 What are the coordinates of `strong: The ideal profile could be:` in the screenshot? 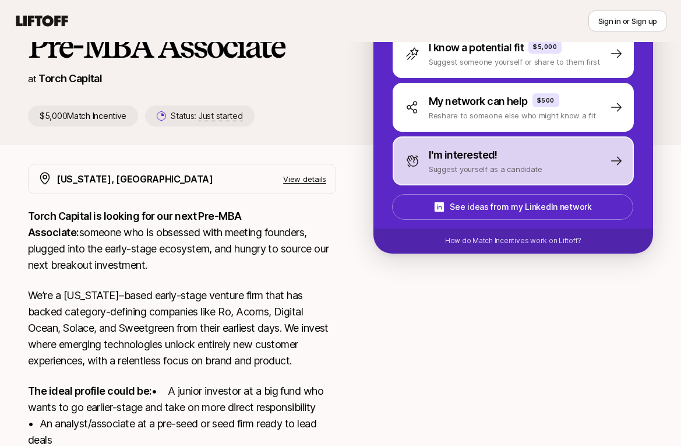 It's located at (90, 390).